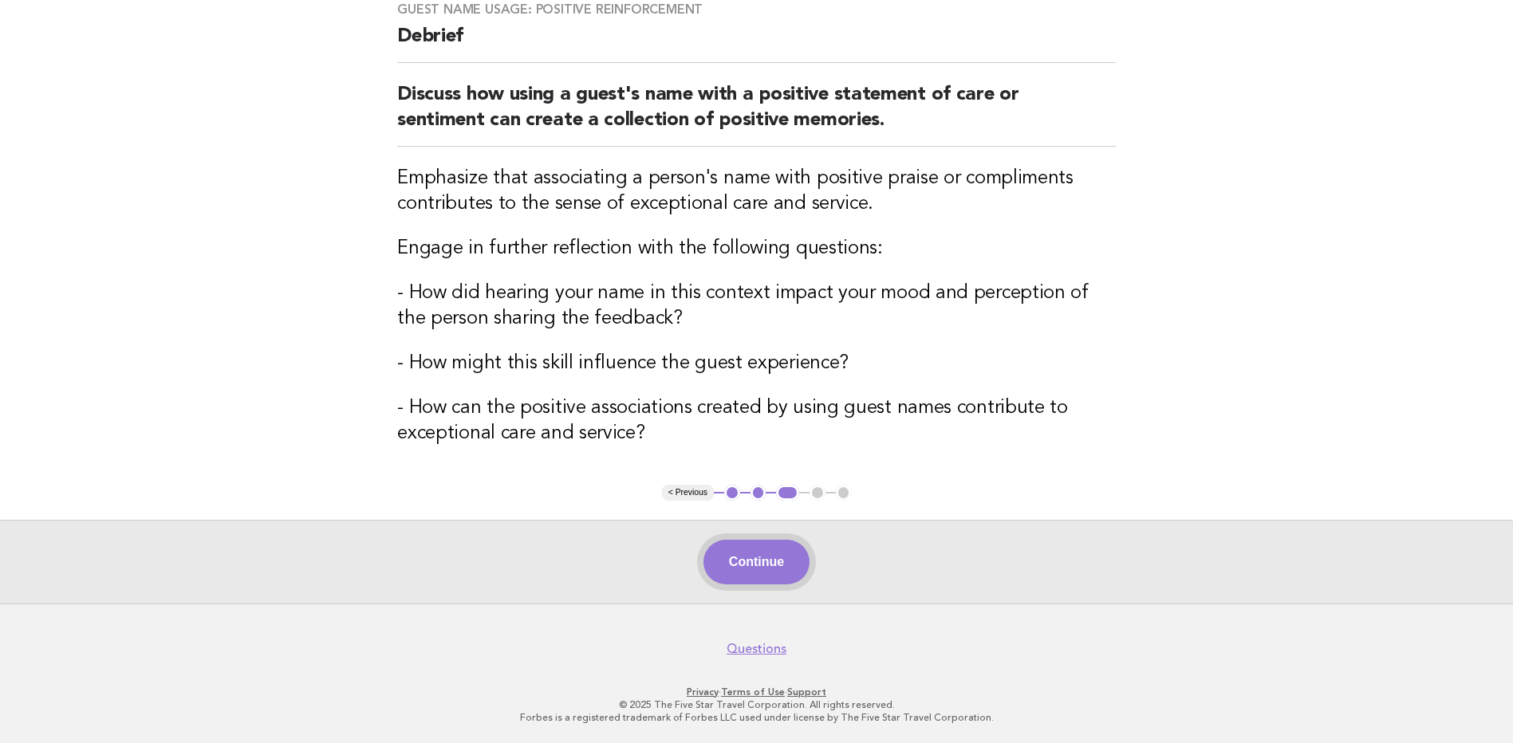 Image resolution: width=1513 pixels, height=743 pixels. I want to click on button: Continue, so click(756, 562).